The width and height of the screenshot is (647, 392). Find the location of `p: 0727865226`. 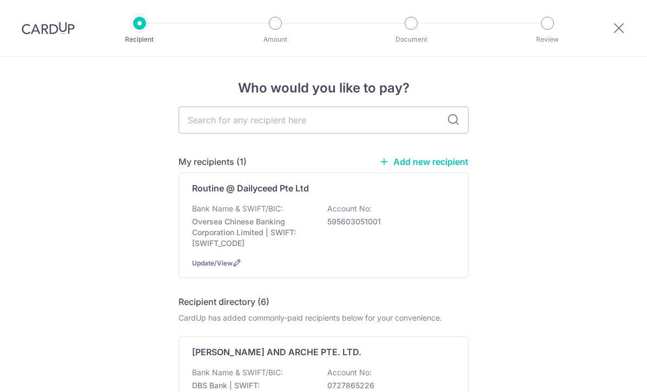

p: 0727865226 is located at coordinates (388, 385).